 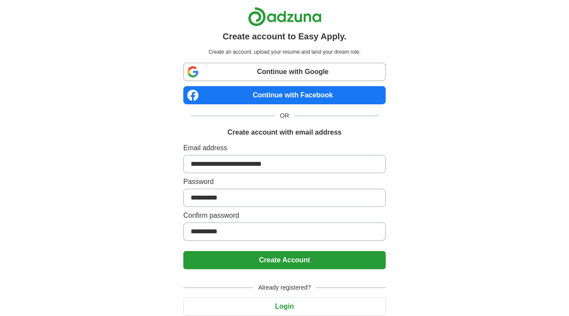 I want to click on a: Continue with Google, so click(x=284, y=72).